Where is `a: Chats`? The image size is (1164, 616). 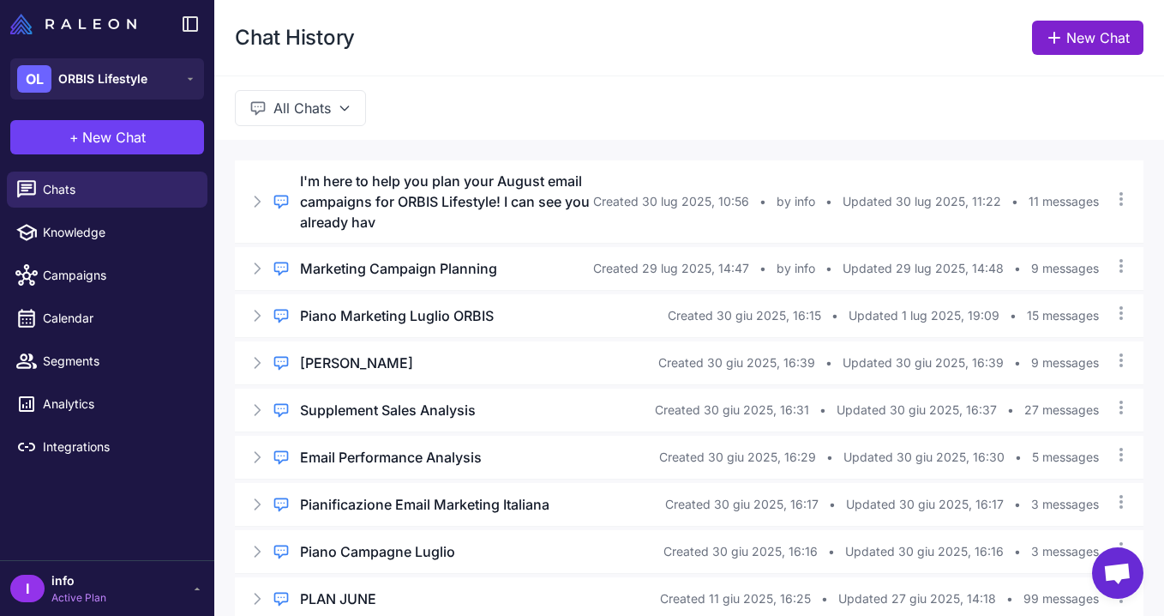
a: Chats is located at coordinates (107, 189).